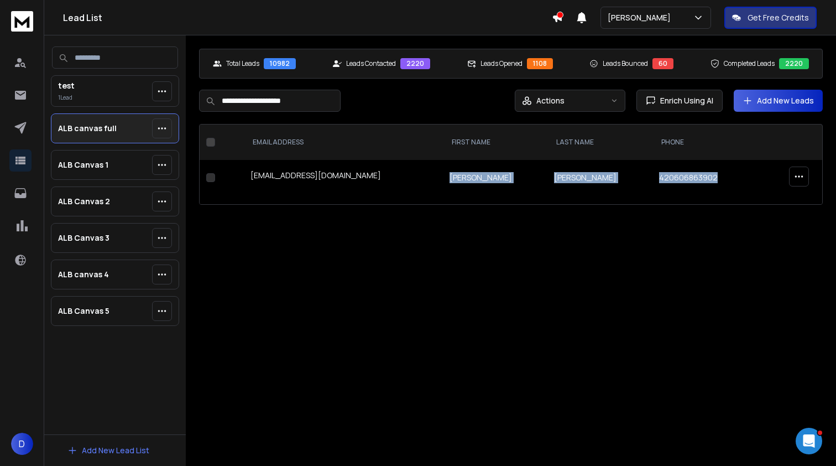  Describe the element at coordinates (371, 64) in the screenshot. I see `p: Leads Contacted` at that location.